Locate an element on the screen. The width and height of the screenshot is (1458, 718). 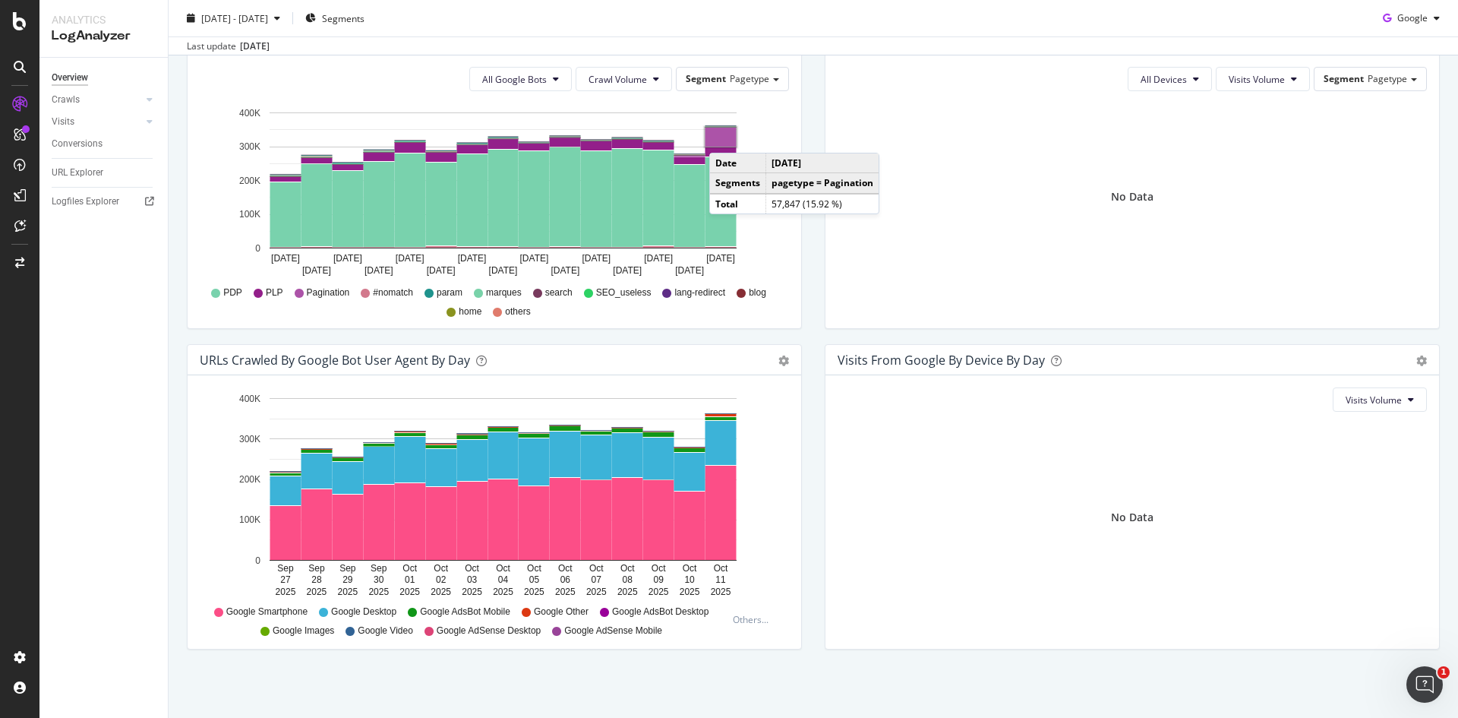
span: Pagination is located at coordinates (328, 292).